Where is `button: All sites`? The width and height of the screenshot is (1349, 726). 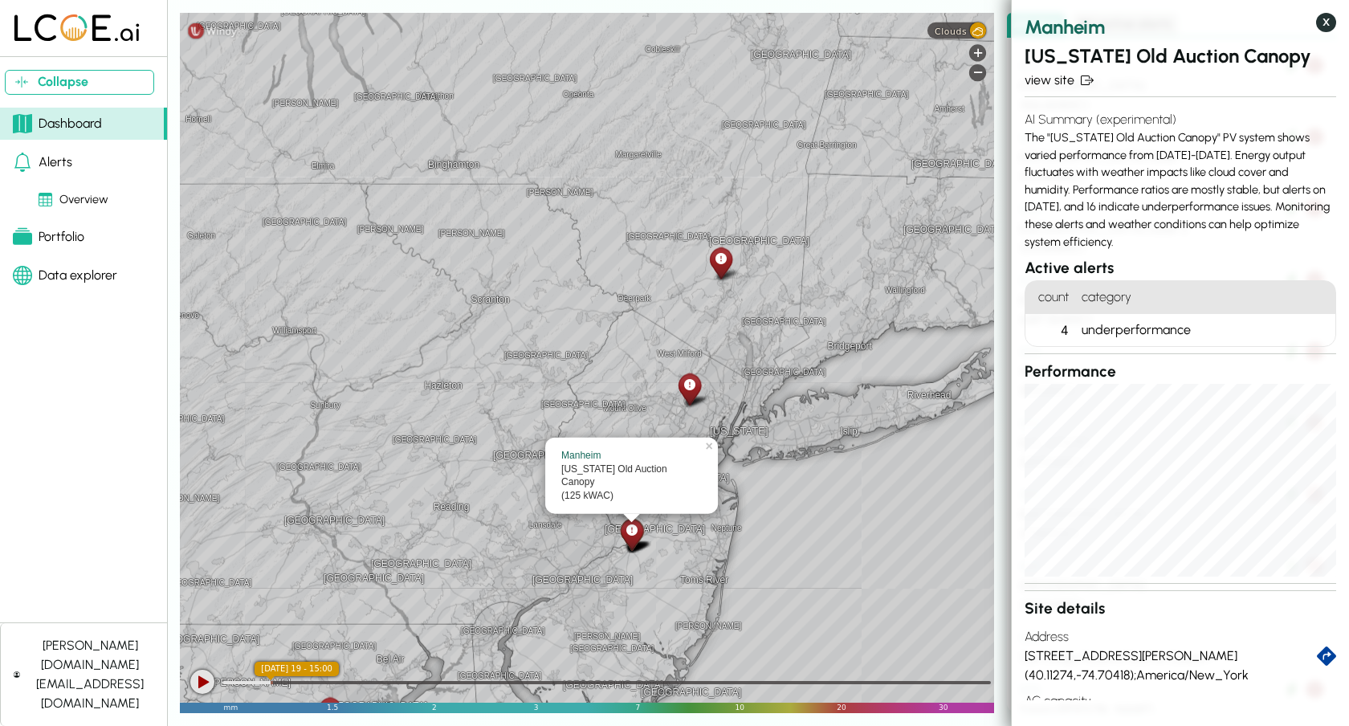
button: All sites is located at coordinates (1036, 24).